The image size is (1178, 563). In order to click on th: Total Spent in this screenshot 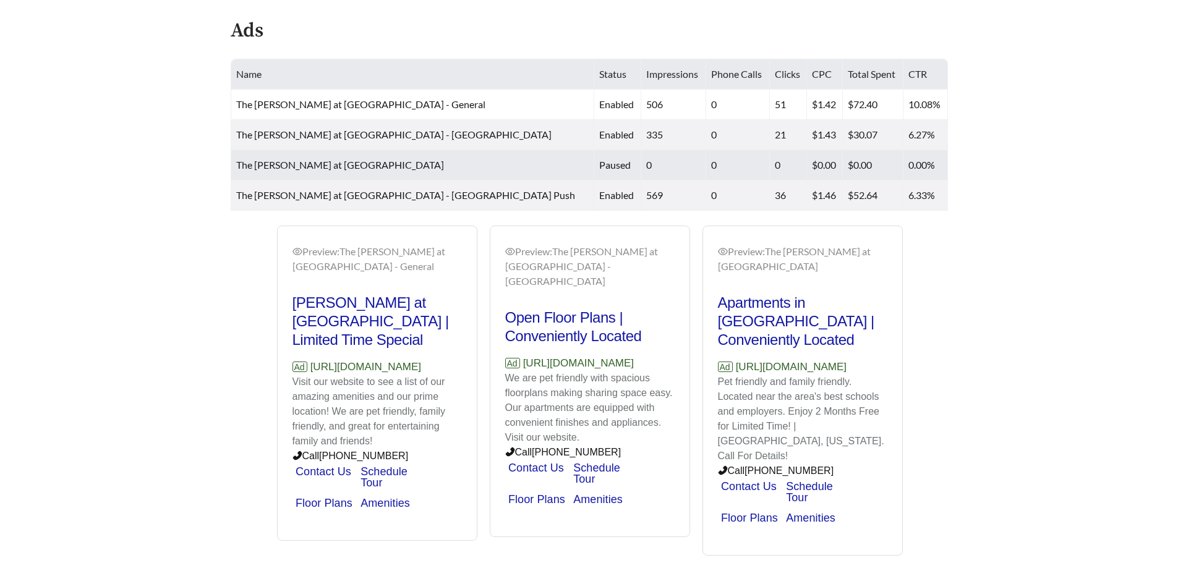, I will do `click(873, 74)`.